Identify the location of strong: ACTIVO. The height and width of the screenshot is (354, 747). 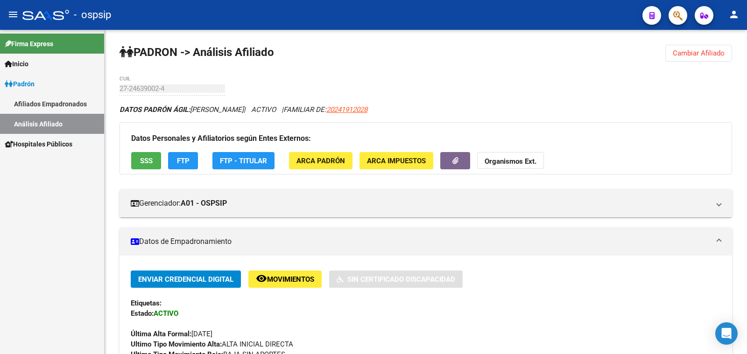
(166, 314).